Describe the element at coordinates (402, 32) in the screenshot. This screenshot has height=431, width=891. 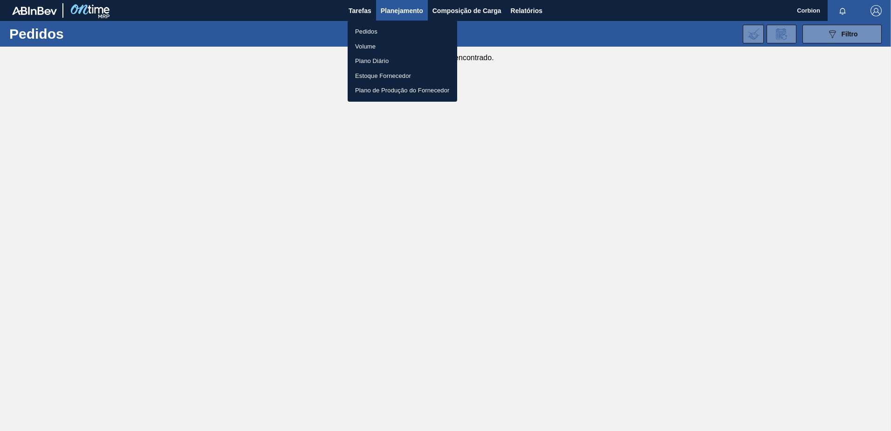
I see `li: Pedidos` at that location.